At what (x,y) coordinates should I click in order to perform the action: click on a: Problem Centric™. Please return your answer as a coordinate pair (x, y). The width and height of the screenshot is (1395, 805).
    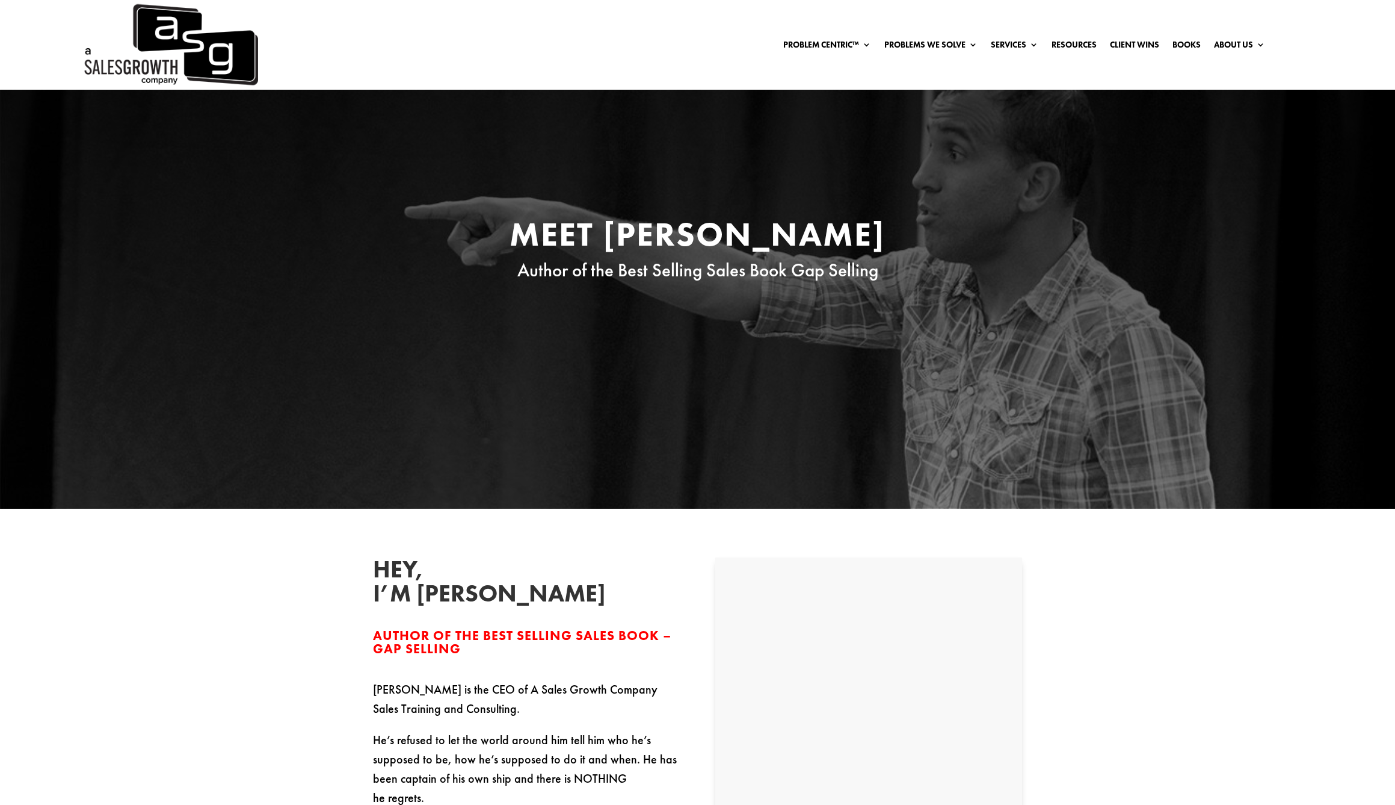
    Looking at the image, I should click on (827, 47).